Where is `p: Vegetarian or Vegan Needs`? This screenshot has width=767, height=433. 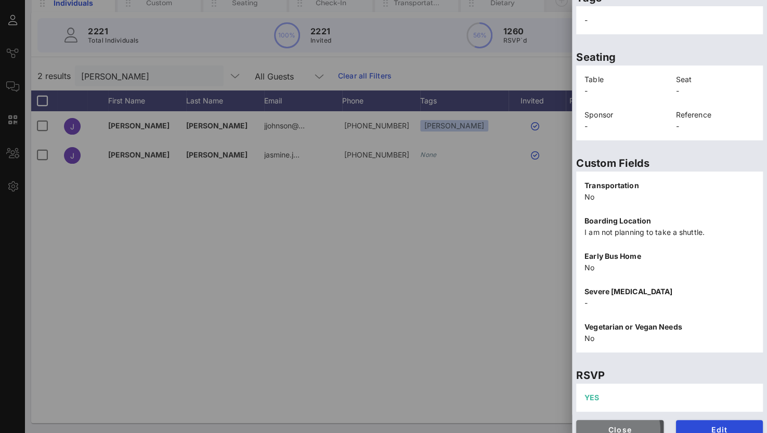 p: Vegetarian or Vegan Needs is located at coordinates (669, 327).